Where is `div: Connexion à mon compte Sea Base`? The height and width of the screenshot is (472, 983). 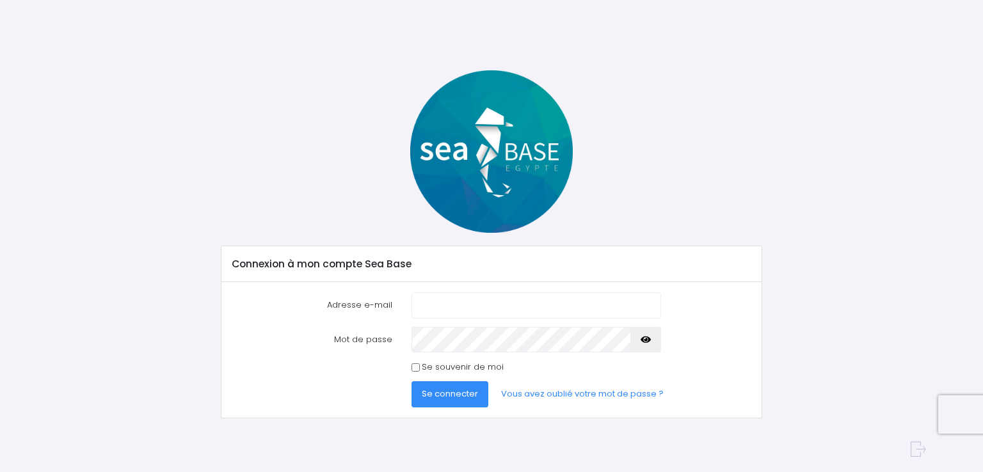
div: Connexion à mon compte Sea Base is located at coordinates (491, 264).